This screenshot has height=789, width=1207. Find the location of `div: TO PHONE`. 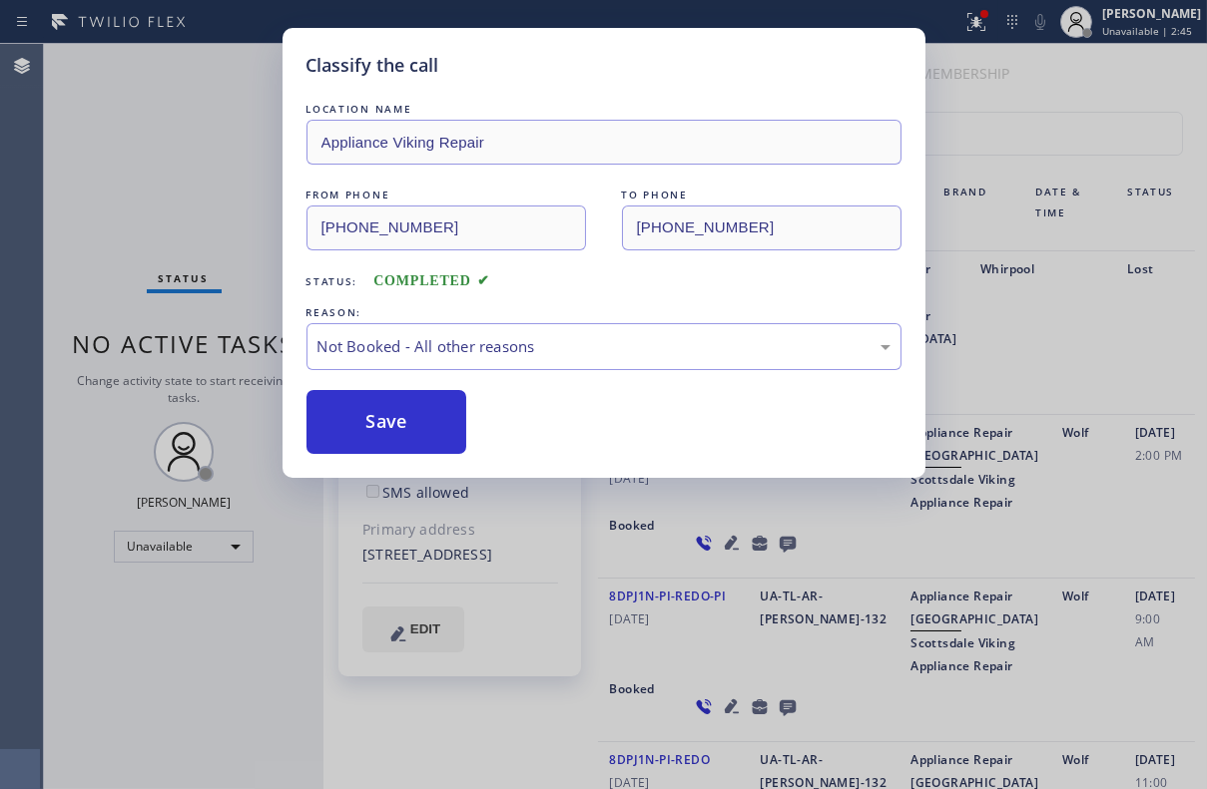

div: TO PHONE is located at coordinates (762, 195).